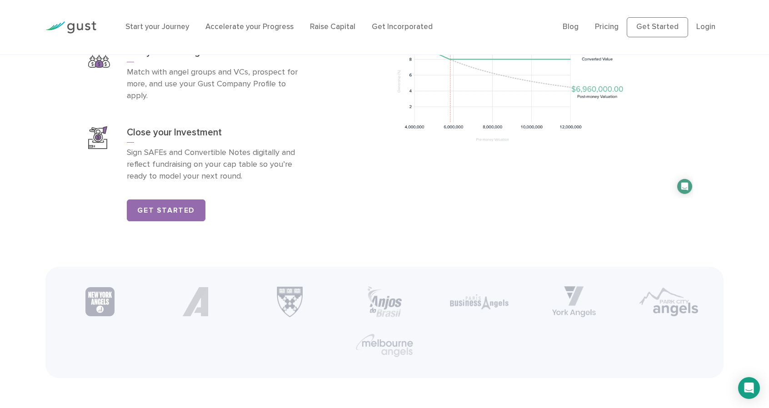  I want to click on div: Open Intercom Messenger, so click(749, 388).